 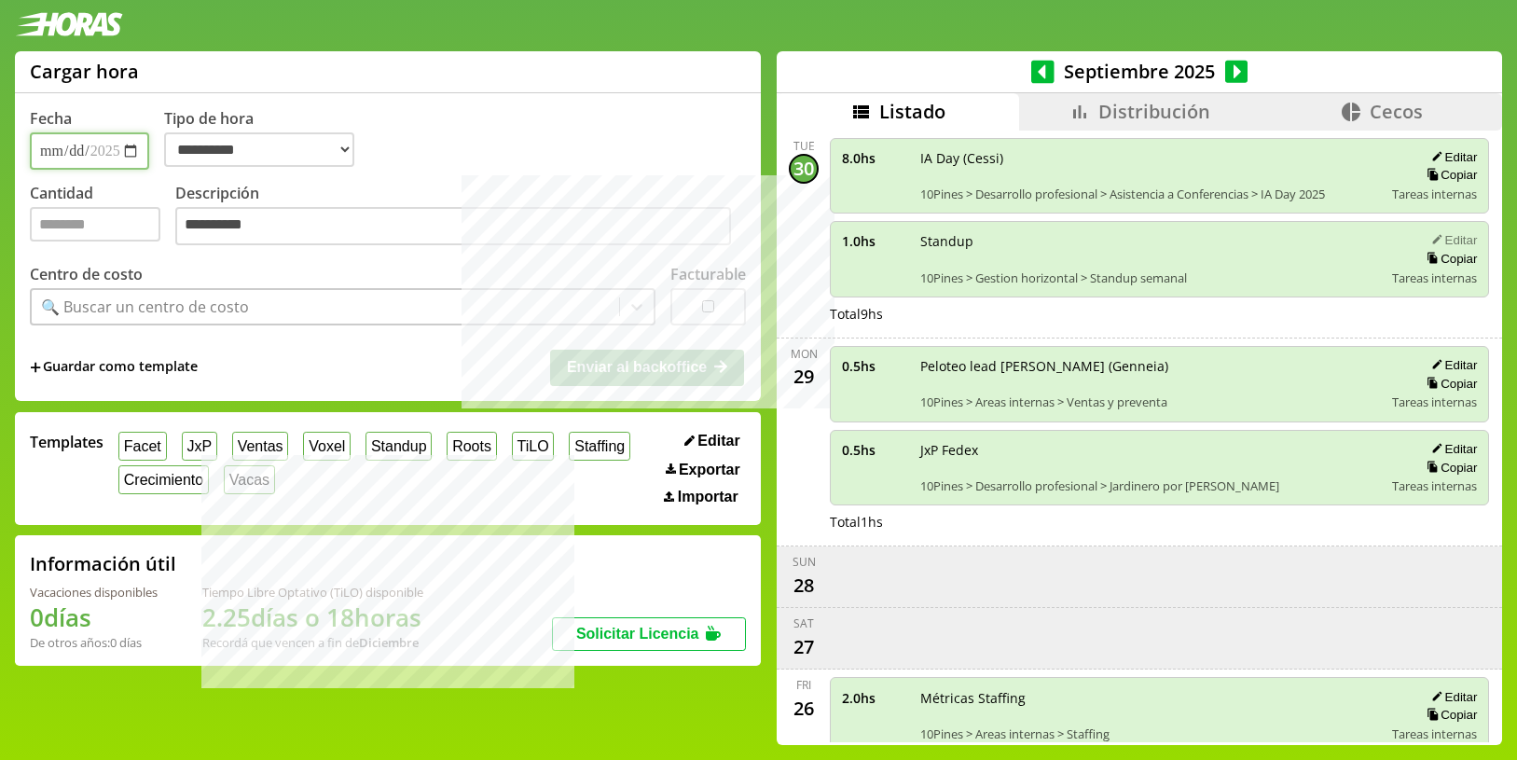 I want to click on select: Tipo de hora, so click(x=259, y=149).